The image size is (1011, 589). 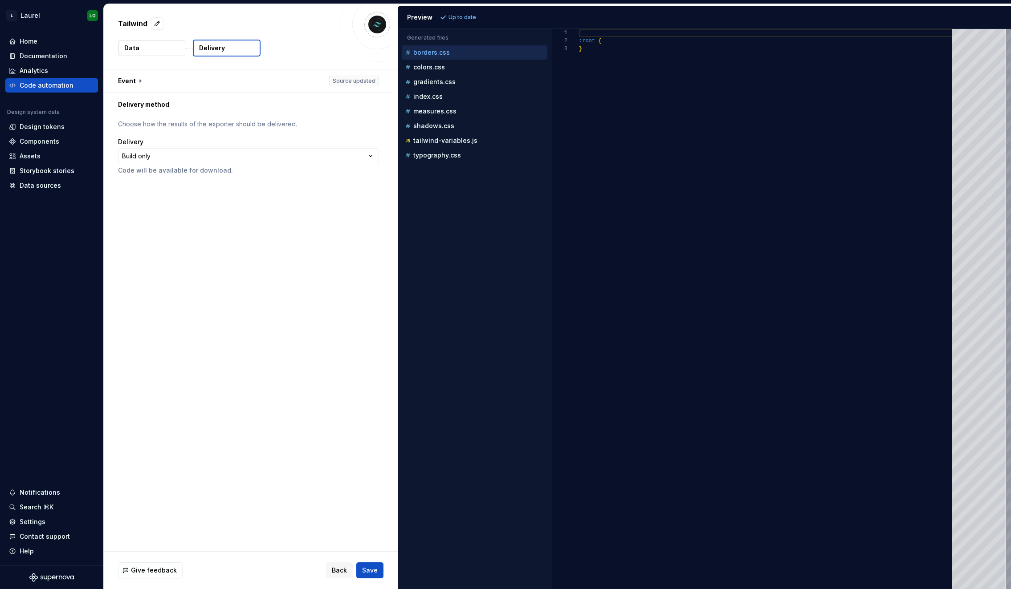 I want to click on button: tailwind-variables.js, so click(x=474, y=141).